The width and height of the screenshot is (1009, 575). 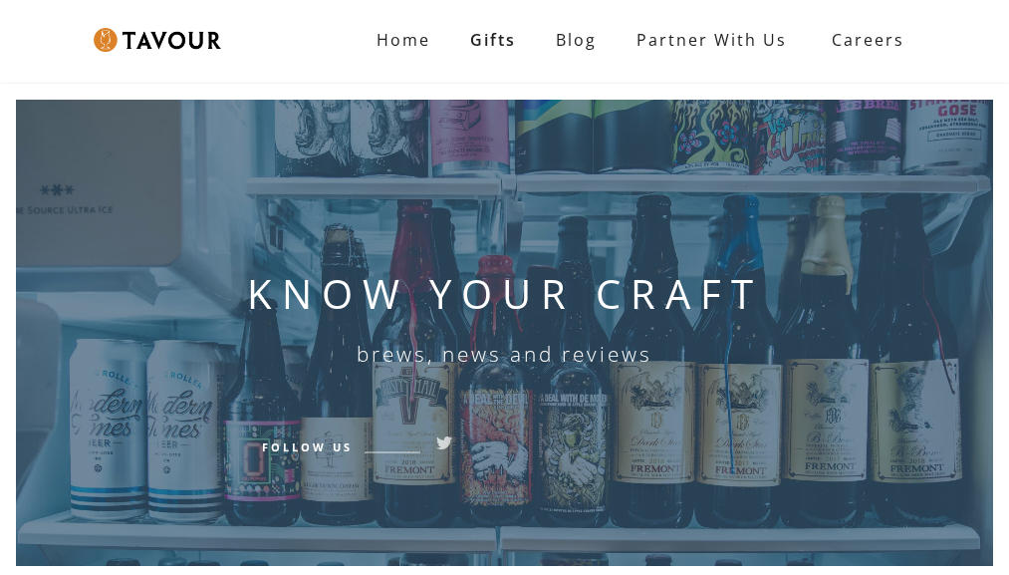 What do you see at coordinates (493, 40) in the screenshot?
I see `a: Gifts` at bounding box center [493, 40].